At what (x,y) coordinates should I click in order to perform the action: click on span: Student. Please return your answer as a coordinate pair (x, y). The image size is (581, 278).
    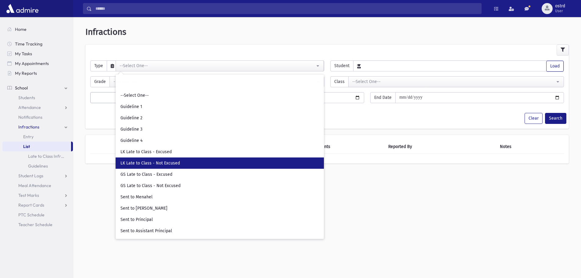
    Looking at the image, I should click on (342, 66).